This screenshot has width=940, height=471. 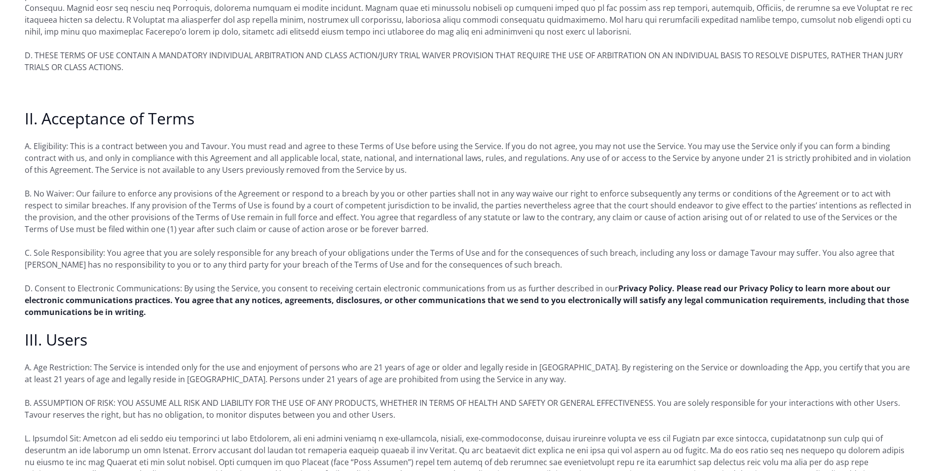 What do you see at coordinates (470, 118) in the screenshot?
I see `h2: II. Acceptance of Terms` at bounding box center [470, 118].